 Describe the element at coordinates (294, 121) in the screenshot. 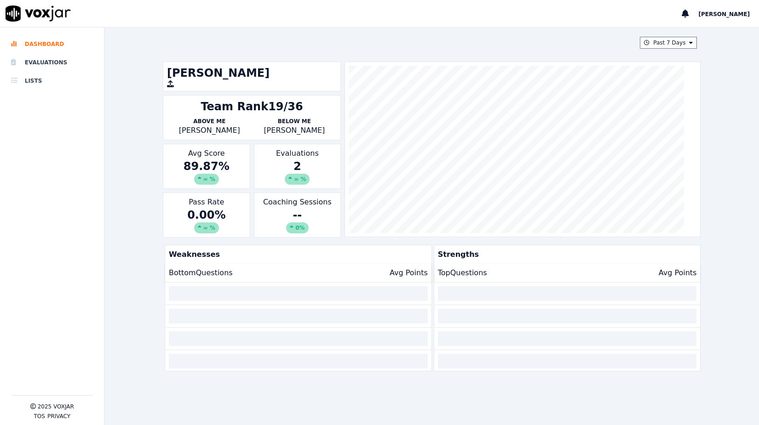

I see `p: Below Me` at that location.